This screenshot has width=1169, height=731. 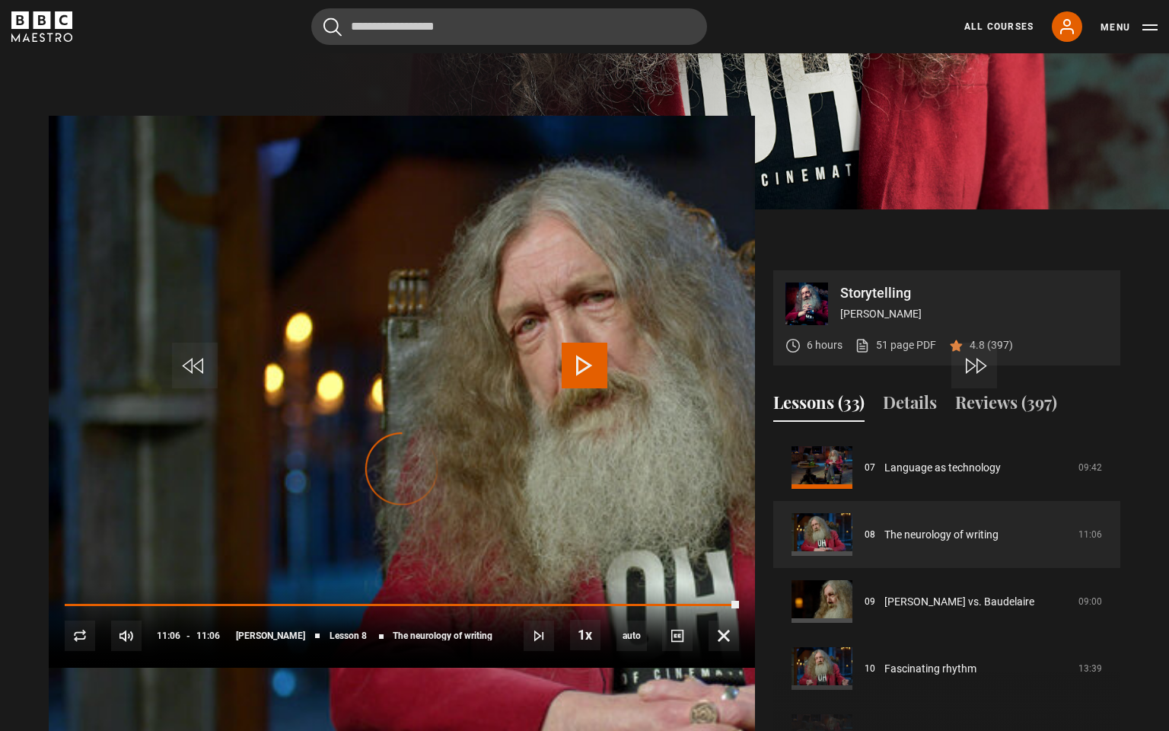 I want to click on video-js: Video Player, so click(x=402, y=469).